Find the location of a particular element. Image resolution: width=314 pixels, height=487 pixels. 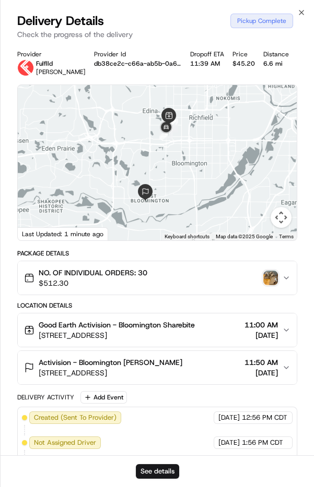

p: Check the progress of the delivery is located at coordinates (157, 34).